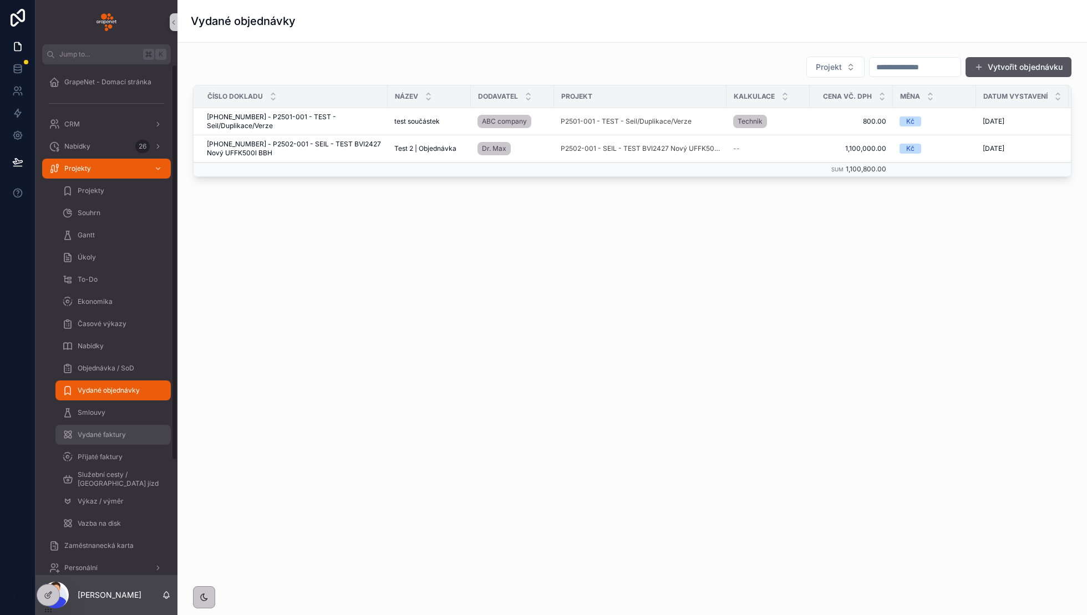 The height and width of the screenshot is (615, 1087). What do you see at coordinates (1018, 67) in the screenshot?
I see `a: Vytvořit objednávku` at bounding box center [1018, 67].